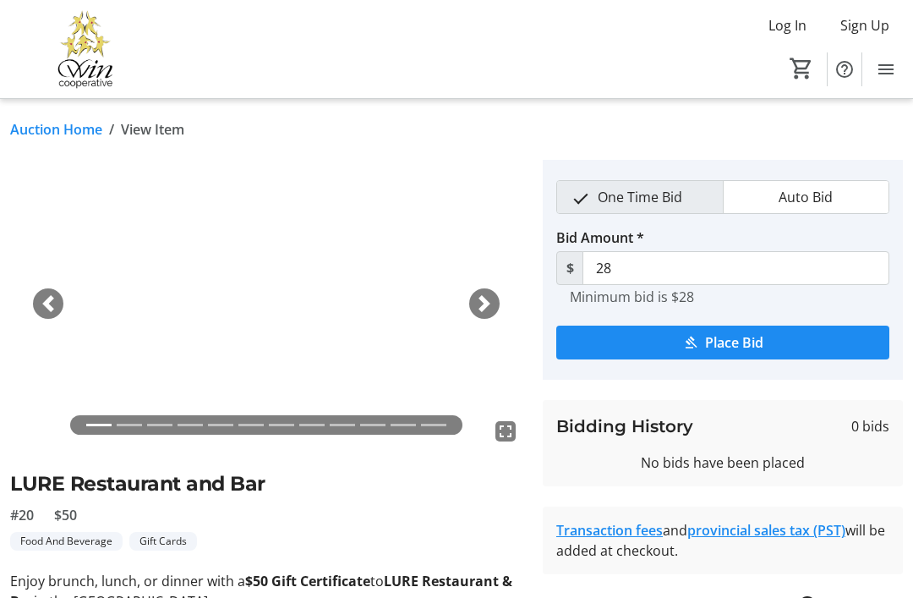  Describe the element at coordinates (266, 483) in the screenshot. I see `h2: LURE Restaurant and Bar` at that location.